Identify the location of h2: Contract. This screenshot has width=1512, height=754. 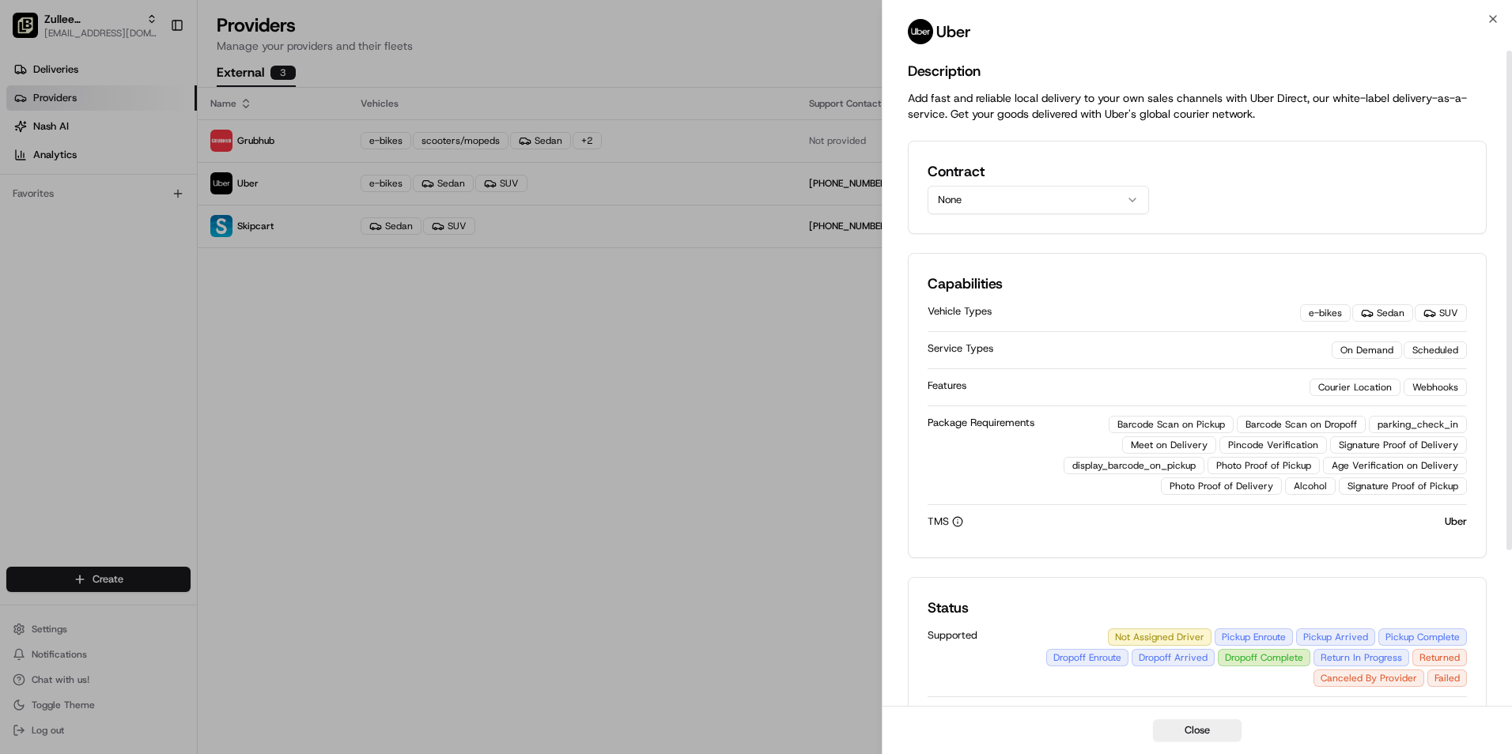
(1038, 172).